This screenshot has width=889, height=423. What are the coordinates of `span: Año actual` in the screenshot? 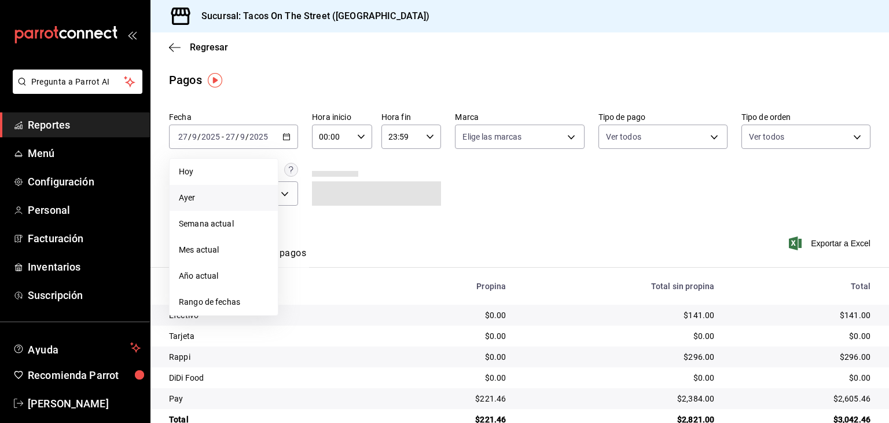 It's located at (223, 276).